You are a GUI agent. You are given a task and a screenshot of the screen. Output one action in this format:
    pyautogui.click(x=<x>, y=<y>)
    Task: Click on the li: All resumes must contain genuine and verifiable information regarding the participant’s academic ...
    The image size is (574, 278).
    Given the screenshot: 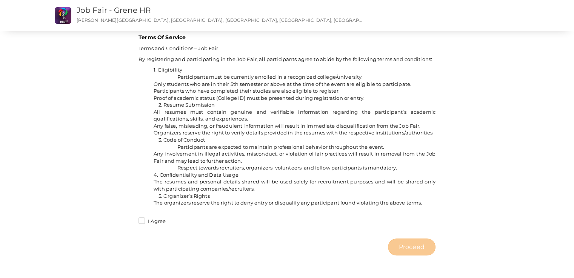 What is the action you would take?
    pyautogui.click(x=294, y=115)
    